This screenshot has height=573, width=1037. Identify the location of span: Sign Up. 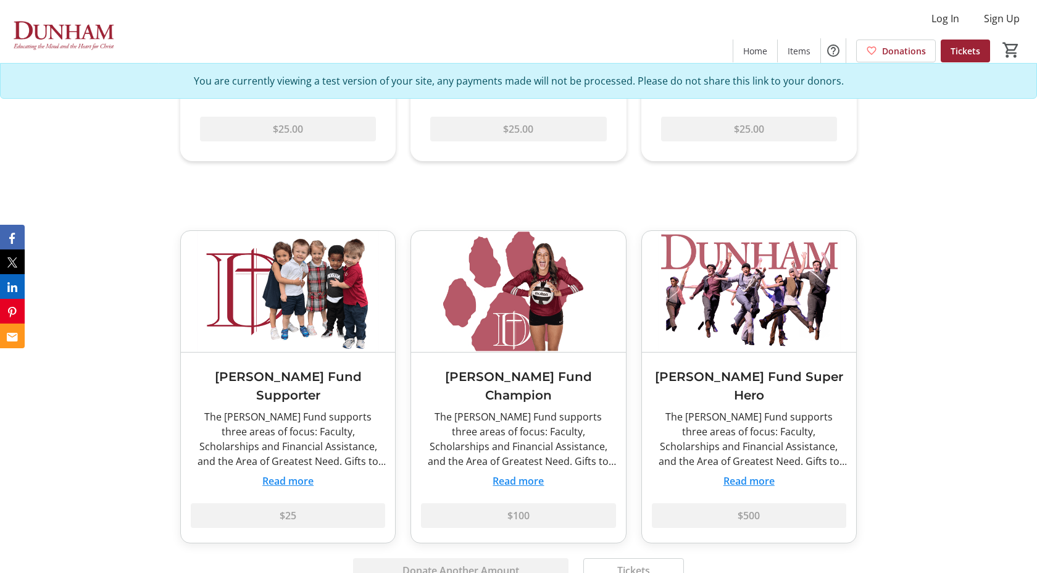
(1002, 19).